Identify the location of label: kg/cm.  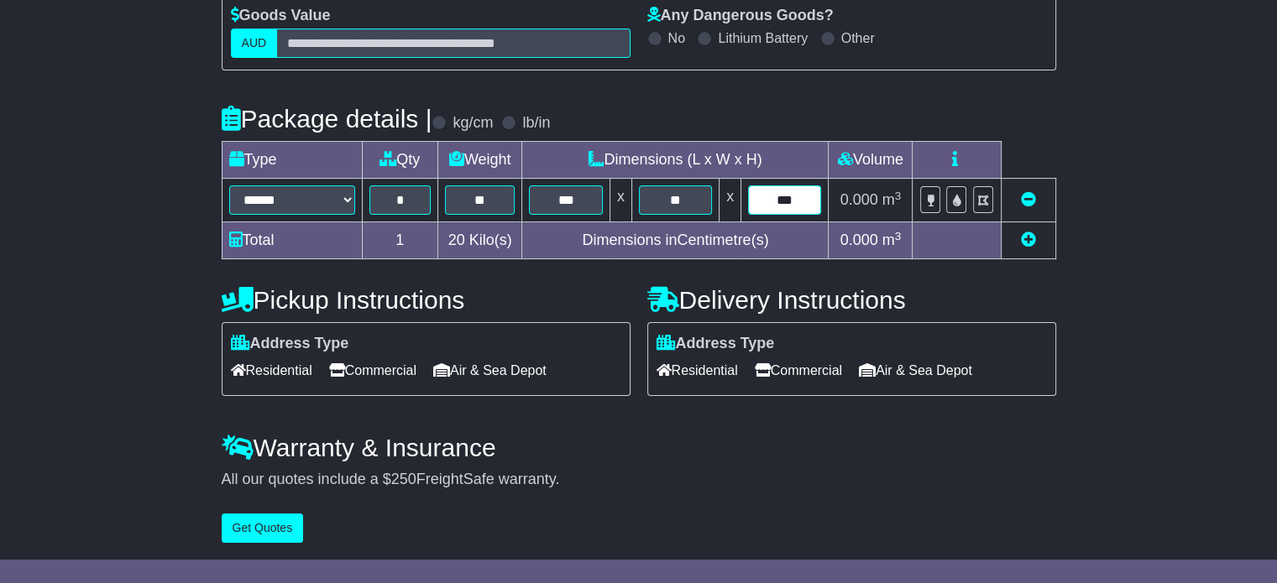
(473, 123).